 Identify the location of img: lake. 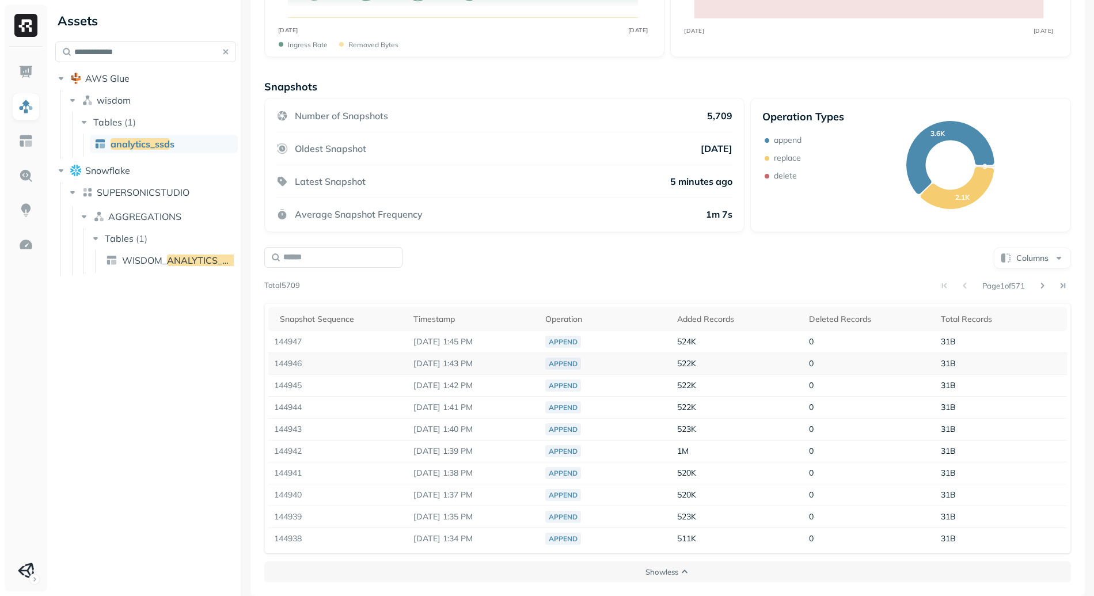
(87, 192).